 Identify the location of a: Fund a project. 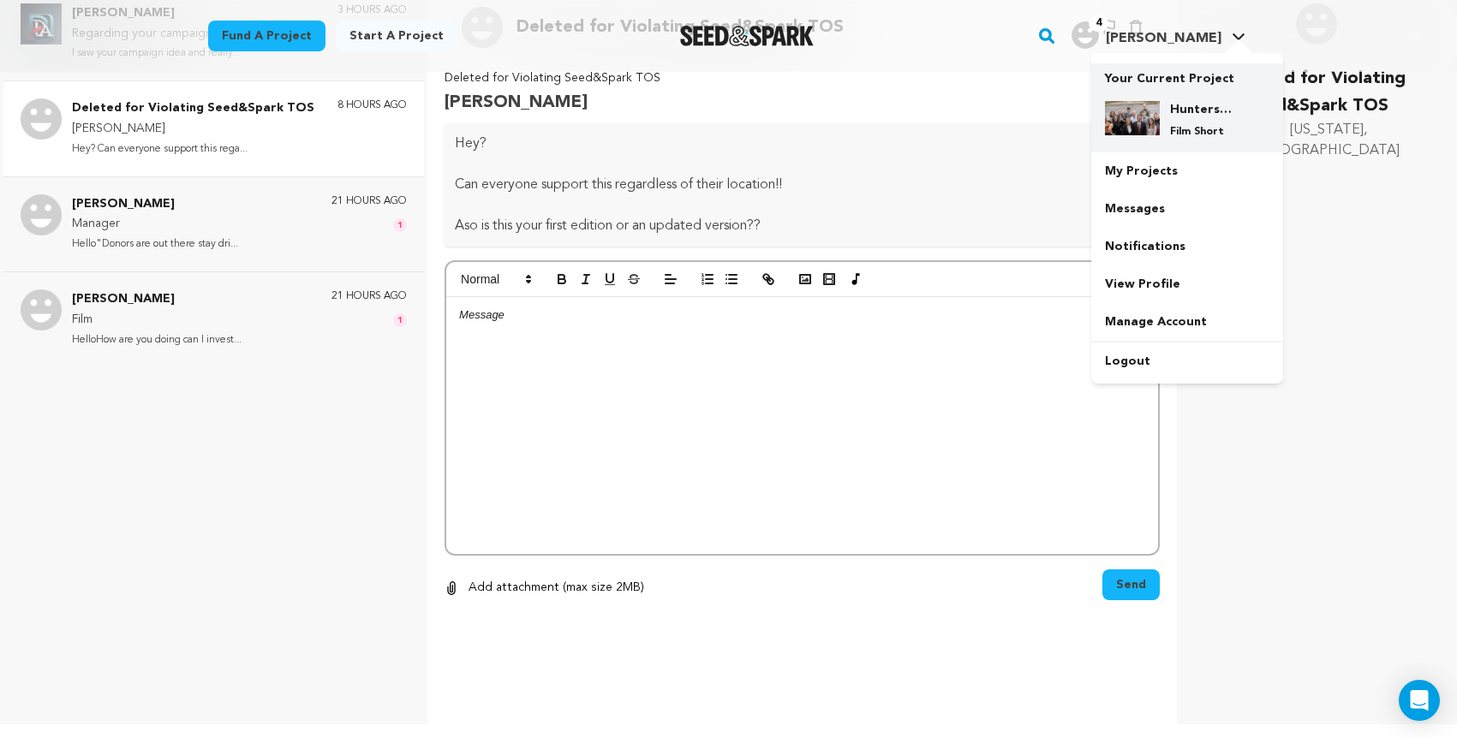
(266, 36).